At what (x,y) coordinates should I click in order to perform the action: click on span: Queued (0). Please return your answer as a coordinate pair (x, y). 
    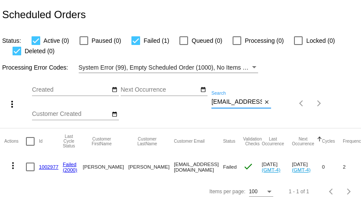
    Looking at the image, I should click on (206, 41).